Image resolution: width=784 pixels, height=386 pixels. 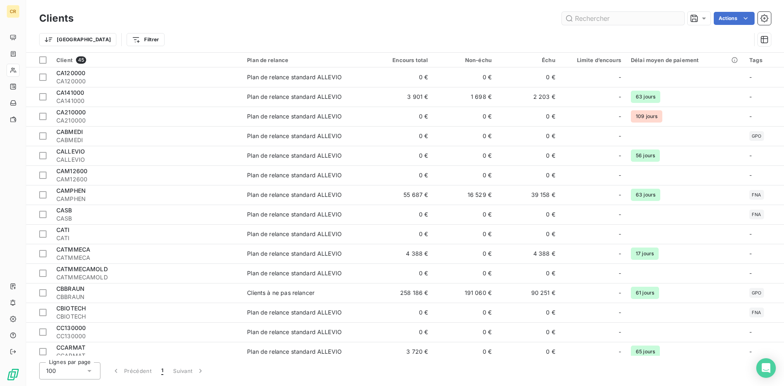 I want to click on span: 100, so click(x=51, y=371).